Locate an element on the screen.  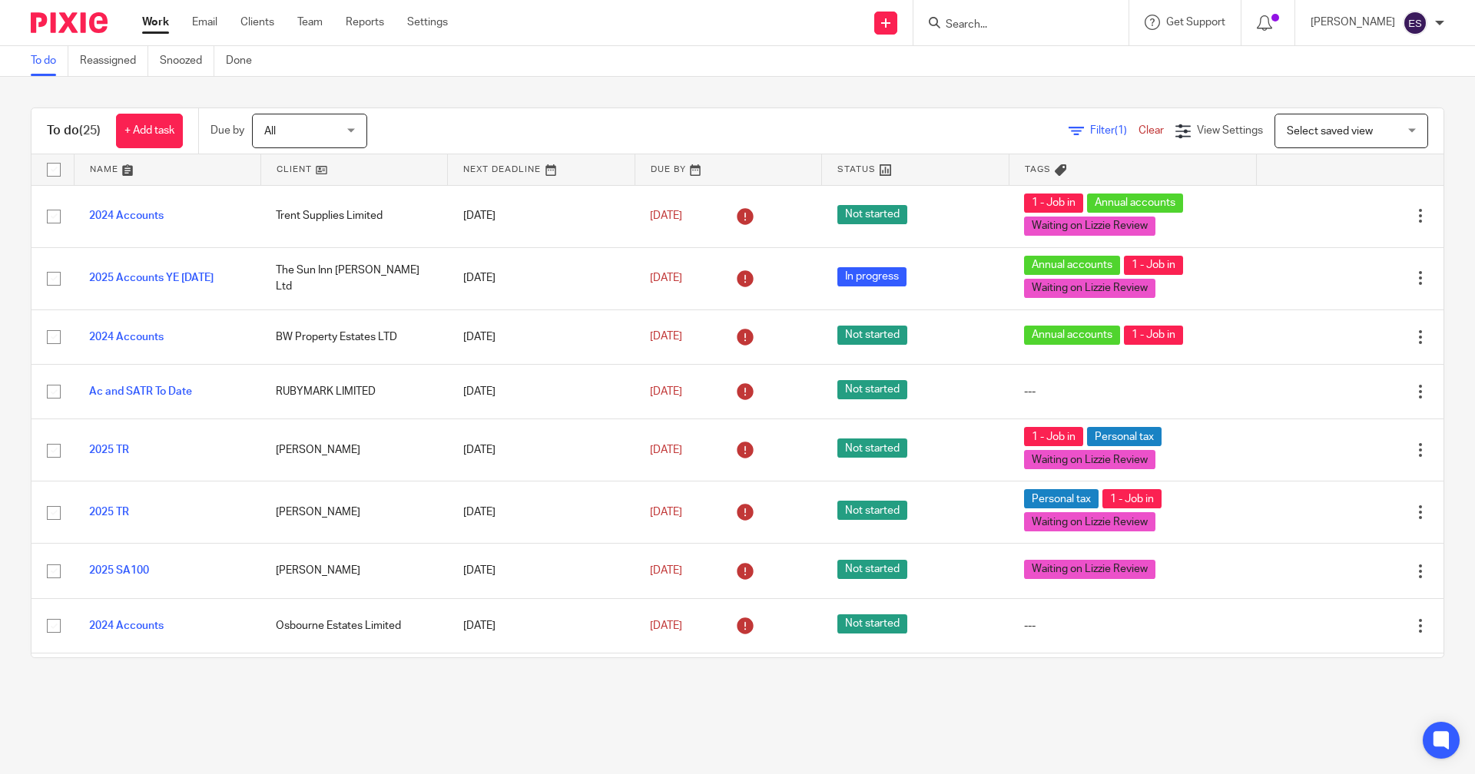
p: Due by is located at coordinates (227, 131).